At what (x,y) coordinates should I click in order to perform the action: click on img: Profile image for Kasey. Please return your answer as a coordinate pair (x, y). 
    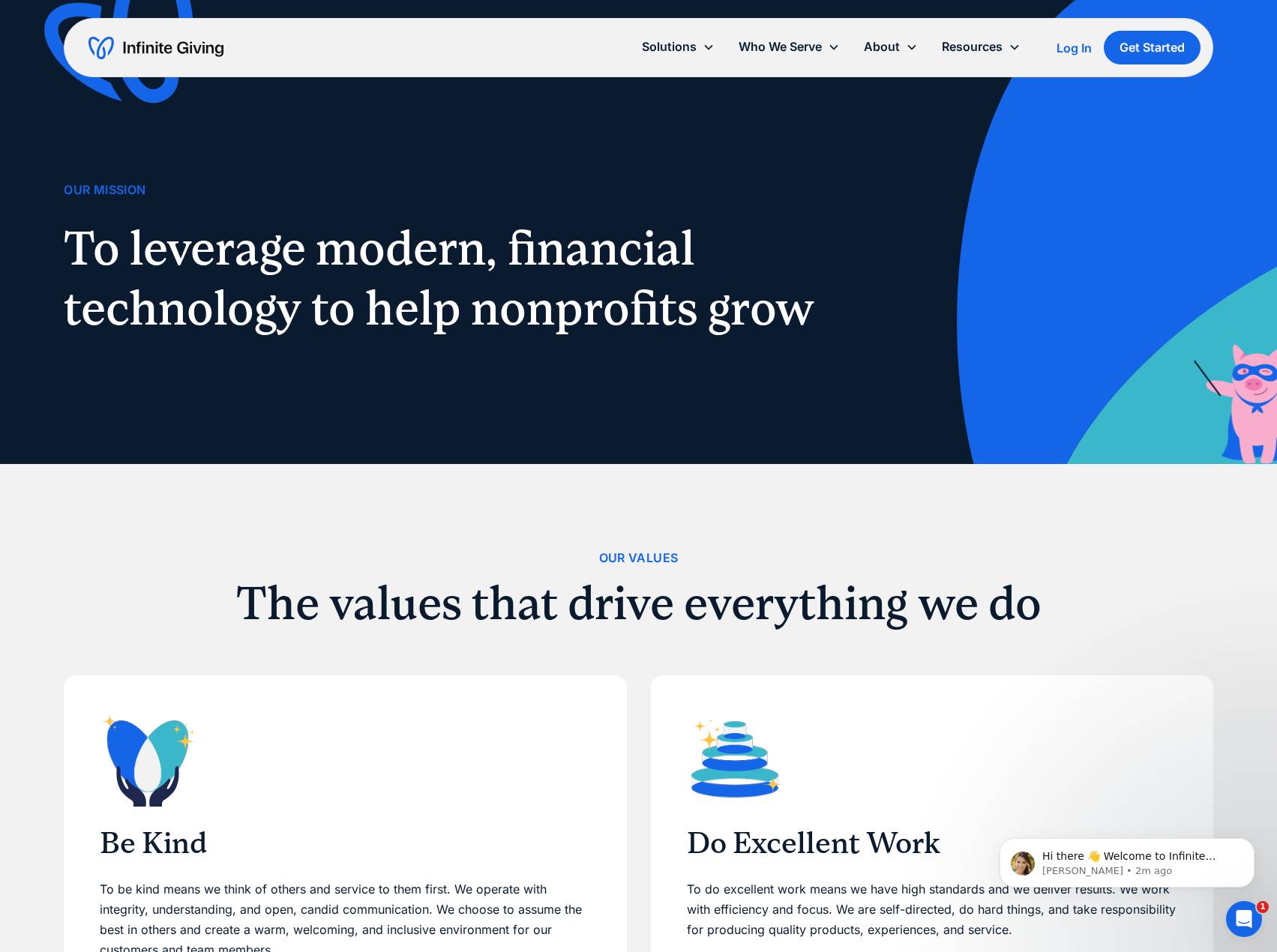
    Looking at the image, I should click on (46, 57).